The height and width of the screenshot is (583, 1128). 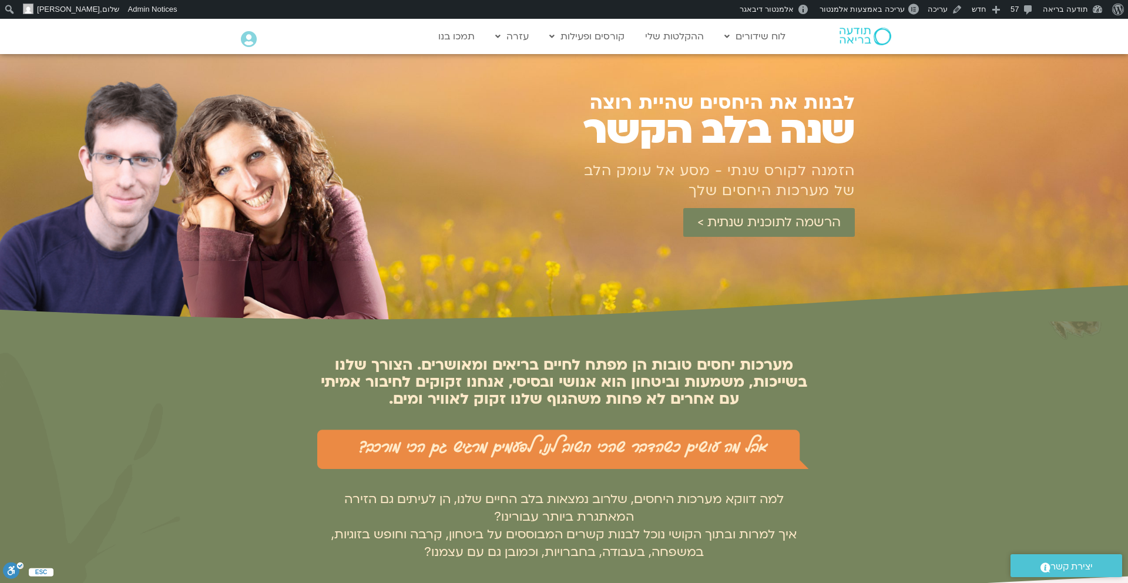 I want to click on h2: מערכות יחסים טובות הן מפתח לחיים בריאים ומאושרים. הצורך שלנו בשייכות, משמעות וביטחון הוא אנושי וב..., so click(x=564, y=382).